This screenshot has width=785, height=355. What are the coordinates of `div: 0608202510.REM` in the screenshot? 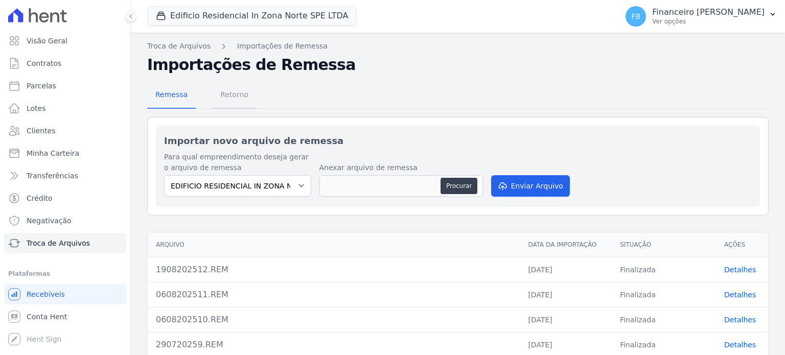 It's located at (334, 320).